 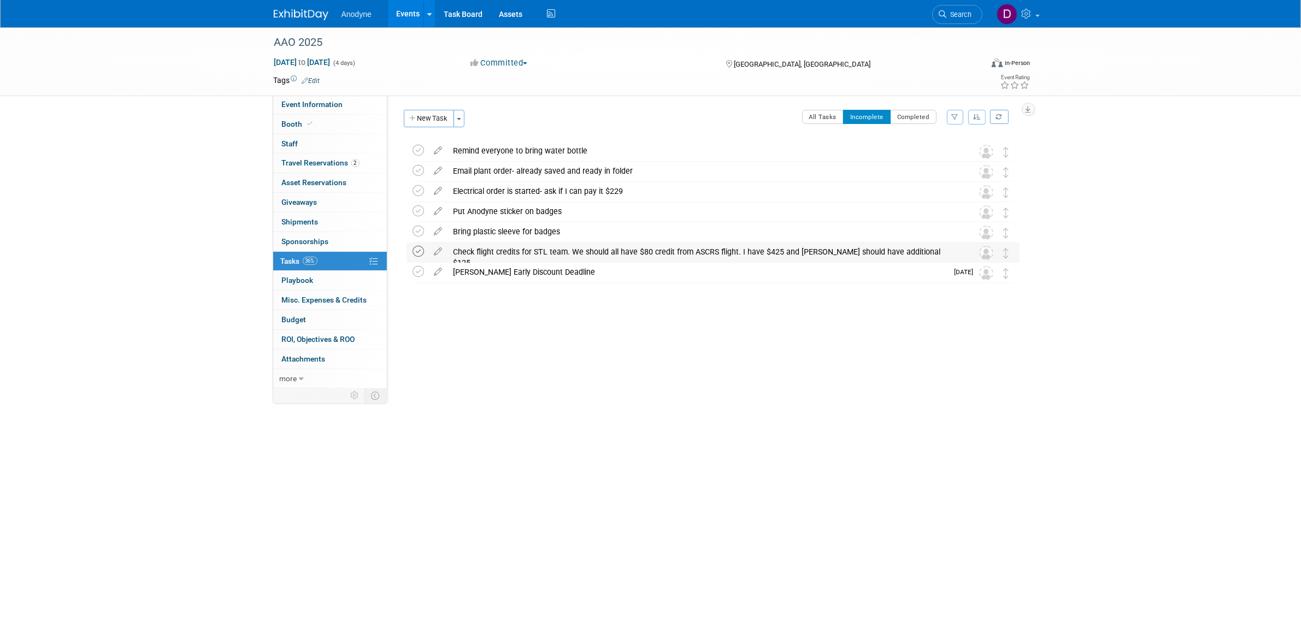 I want to click on div: AAO 2025, so click(x=618, y=43).